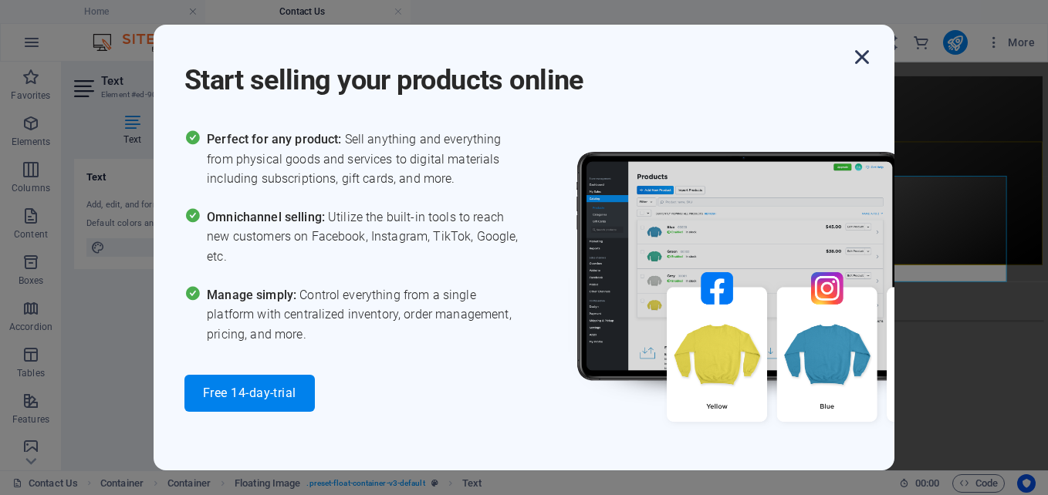 The height and width of the screenshot is (495, 1048). Describe the element at coordinates (267, 217) in the screenshot. I see `span: Omnichannel selling:` at that location.